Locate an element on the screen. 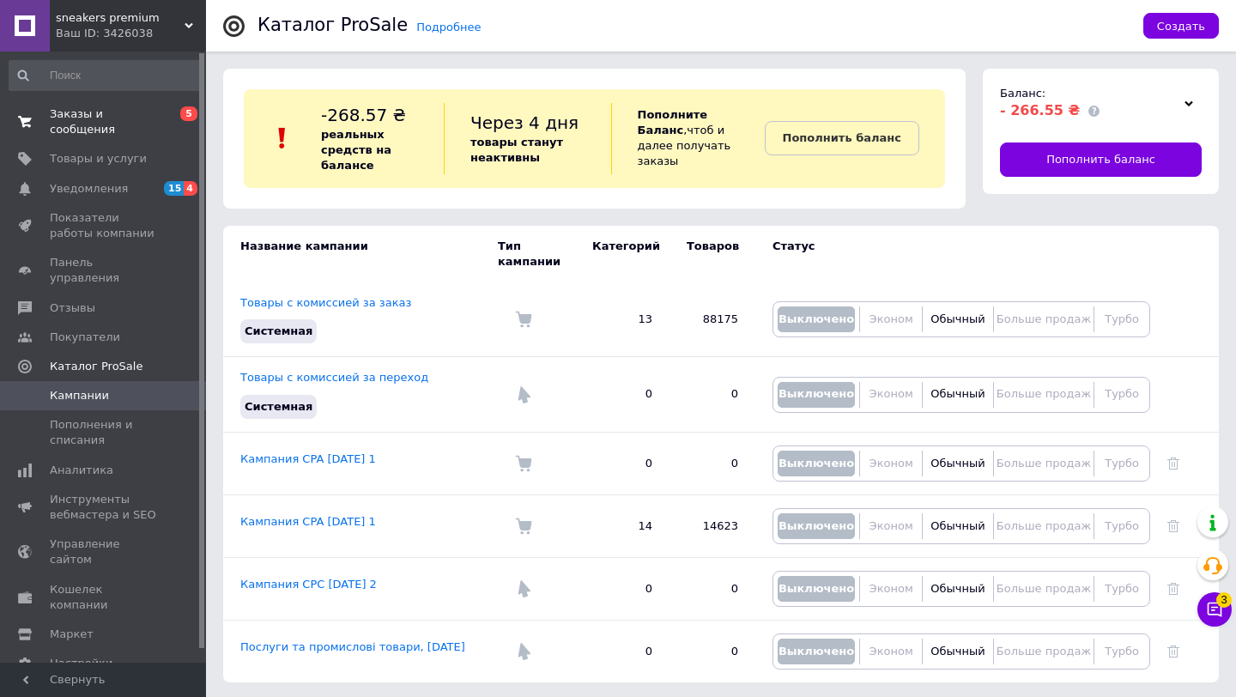 The width and height of the screenshot is (1236, 697). b: товары станут неактивны is located at coordinates (517, 149).